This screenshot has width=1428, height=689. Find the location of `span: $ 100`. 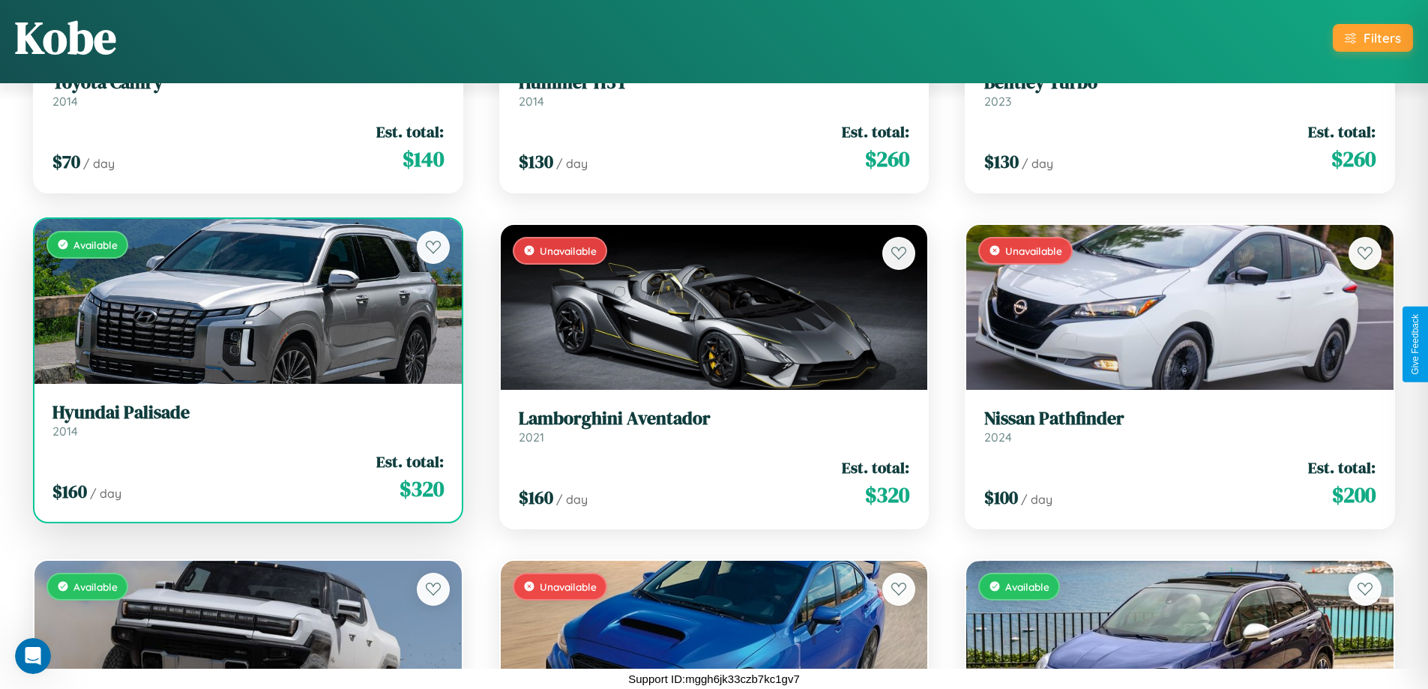

span: $ 100 is located at coordinates (1001, 497).